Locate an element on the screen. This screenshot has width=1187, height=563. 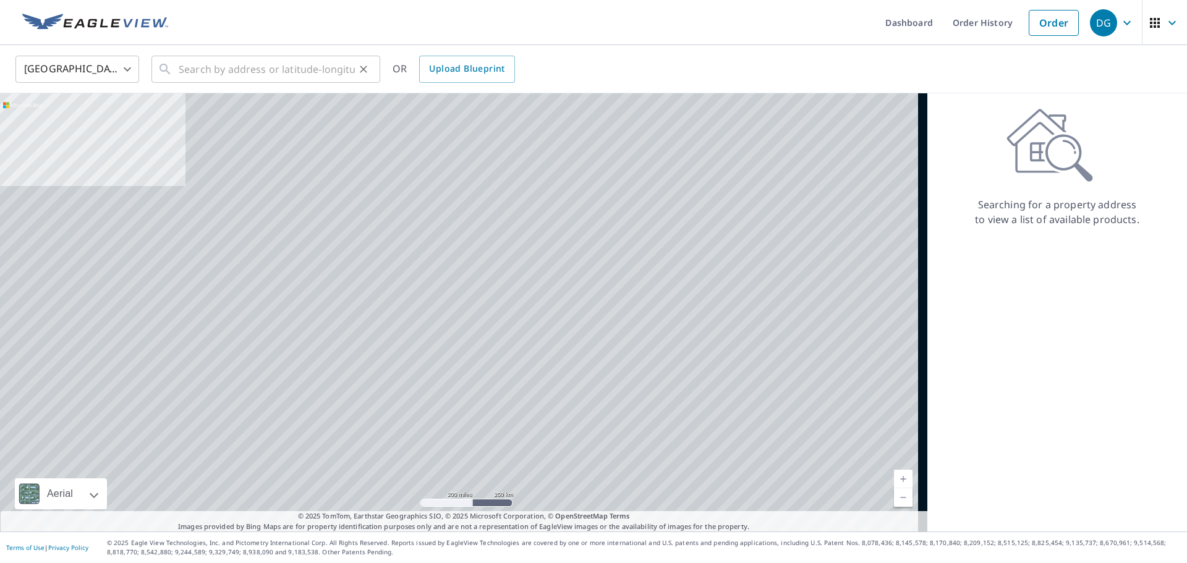
a: Terms is located at coordinates (619, 516).